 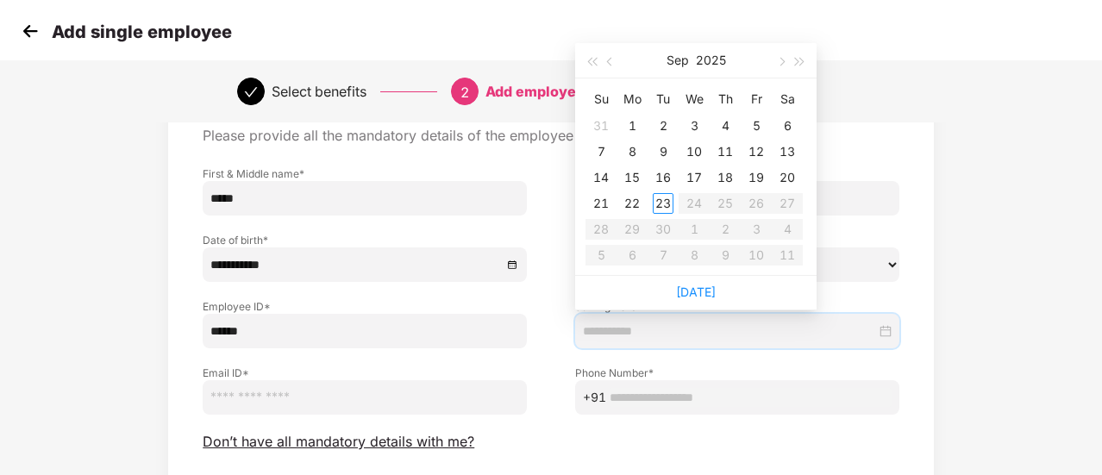 I want to click on td: 2025-09-18, so click(x=725, y=178).